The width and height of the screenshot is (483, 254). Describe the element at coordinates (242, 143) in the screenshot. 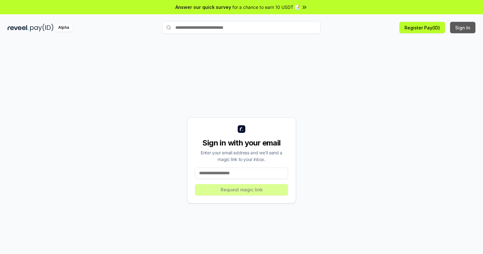

I see `div: Sign in with your email` at that location.